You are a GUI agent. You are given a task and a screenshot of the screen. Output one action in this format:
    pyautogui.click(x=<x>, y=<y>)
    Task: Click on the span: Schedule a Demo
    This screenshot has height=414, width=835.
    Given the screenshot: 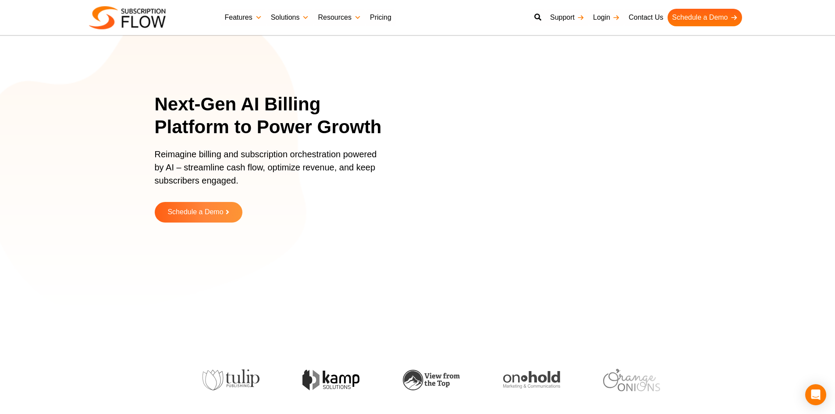 What is the action you would take?
    pyautogui.click(x=195, y=212)
    